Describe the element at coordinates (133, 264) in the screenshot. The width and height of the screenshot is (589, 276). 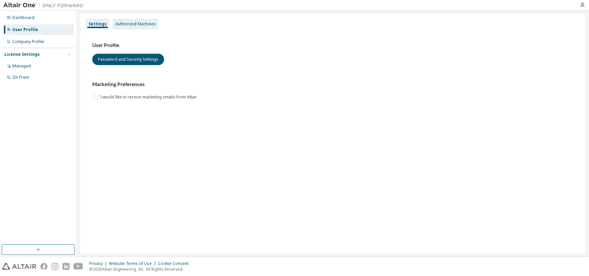
I see `div: Website Terms of Use` at that location.